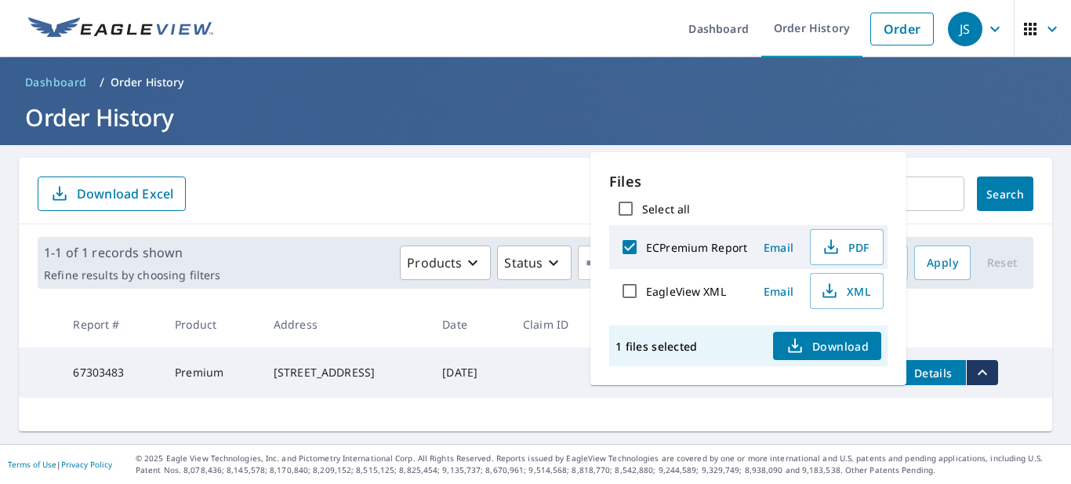  Describe the element at coordinates (686, 291) in the screenshot. I see `label: EagleView XML` at that location.